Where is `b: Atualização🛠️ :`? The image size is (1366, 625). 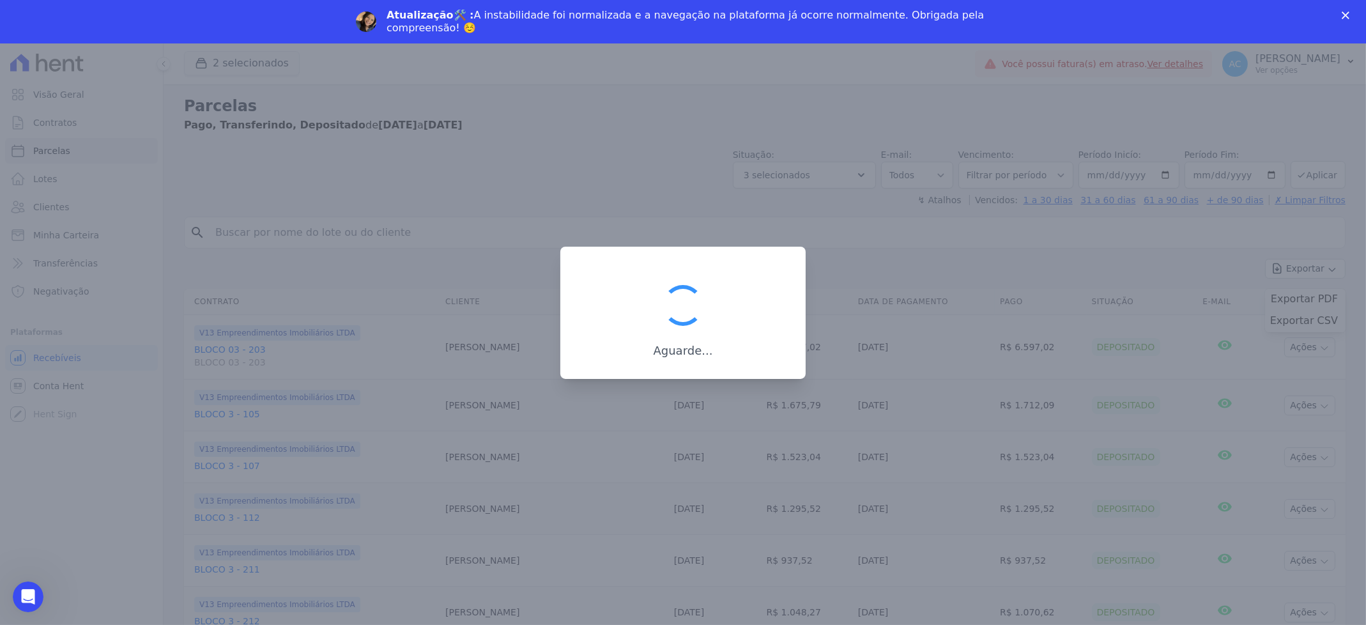
b: Atualização🛠️ : is located at coordinates (430, 15).